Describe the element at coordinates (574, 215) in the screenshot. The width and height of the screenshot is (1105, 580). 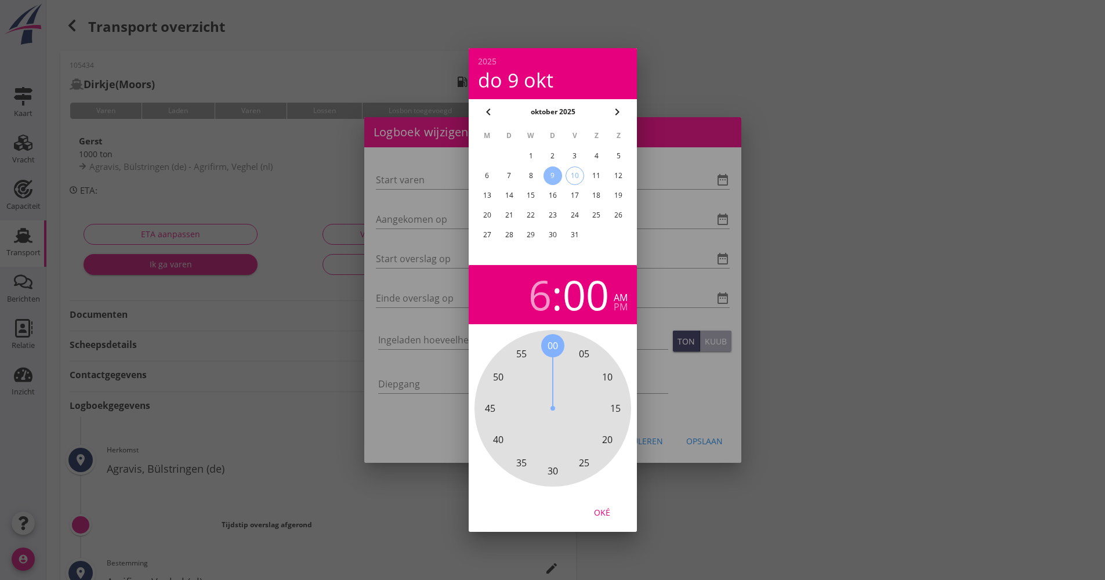
I see `button: 24` at that location.